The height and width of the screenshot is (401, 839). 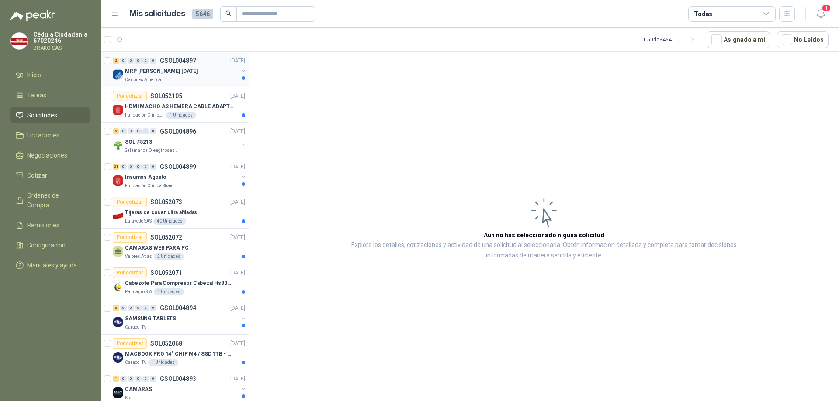 What do you see at coordinates (138, 292) in the screenshot?
I see `p: Palmagro S.A` at bounding box center [138, 292].